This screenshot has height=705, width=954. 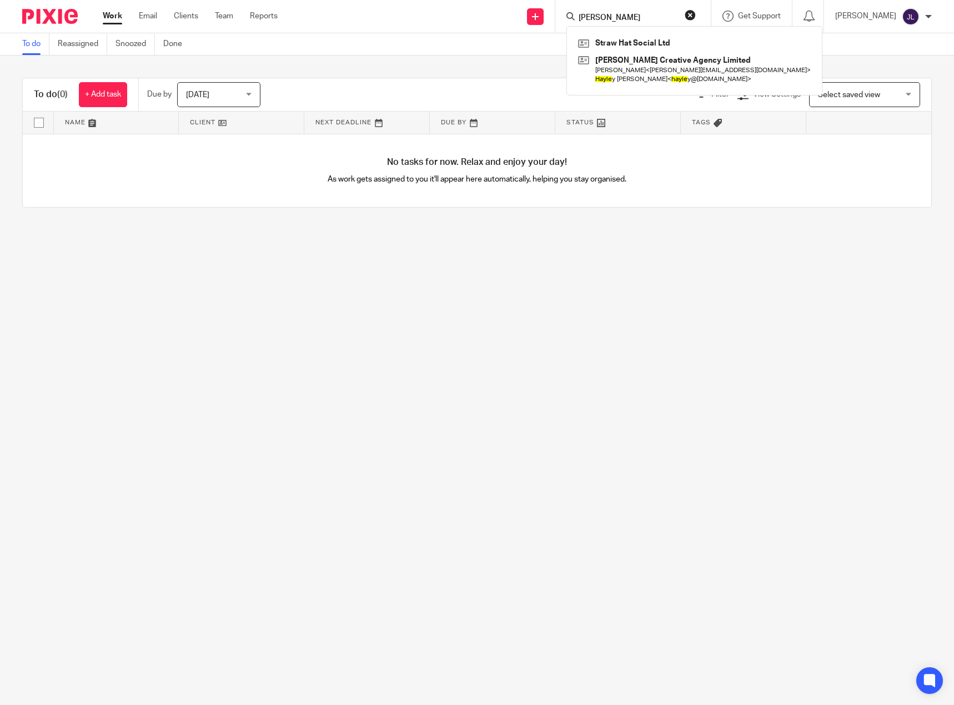 What do you see at coordinates (62, 94) in the screenshot?
I see `span: (0)` at bounding box center [62, 94].